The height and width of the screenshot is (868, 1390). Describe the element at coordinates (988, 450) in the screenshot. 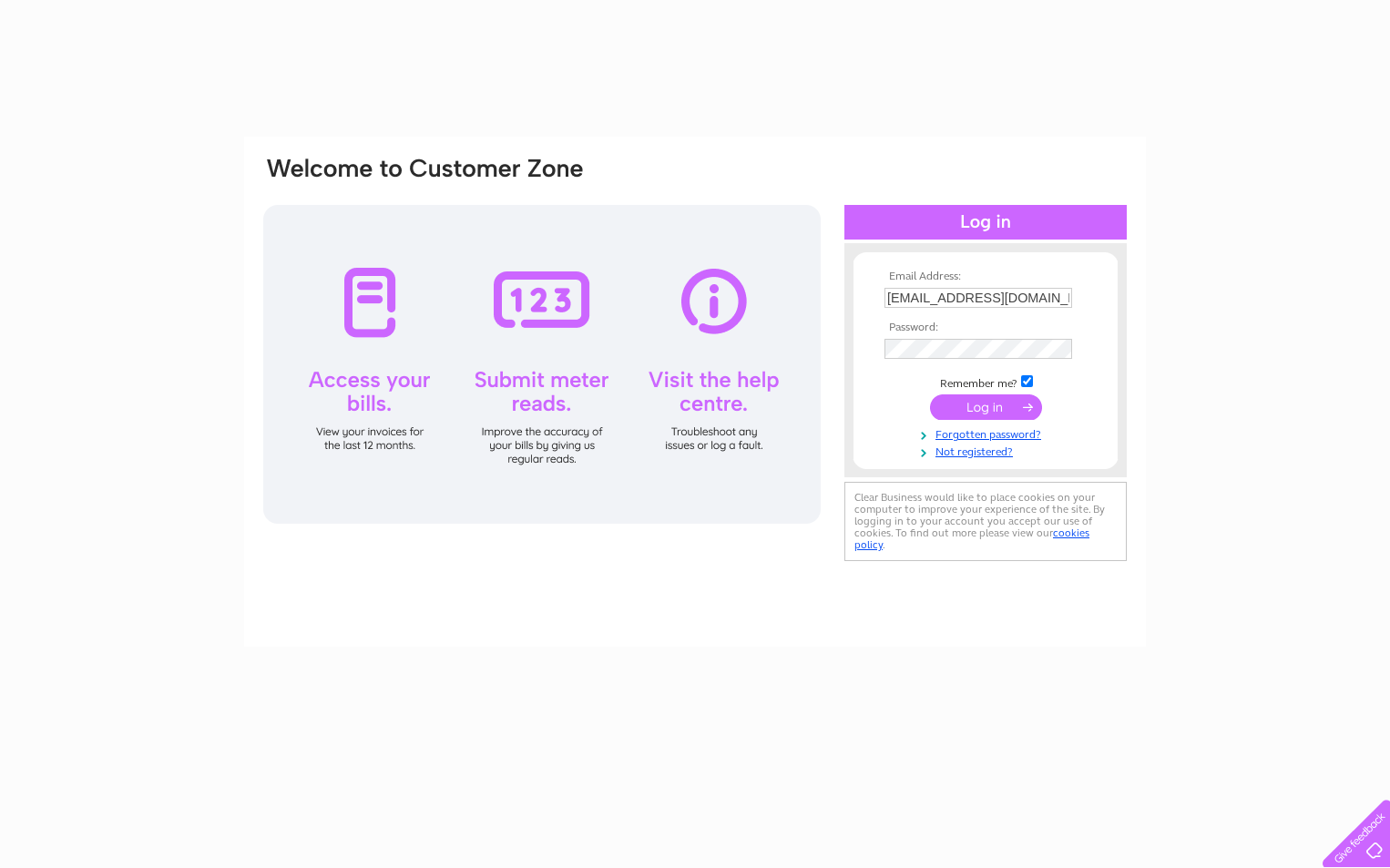

I see `a: Not registered?` at that location.